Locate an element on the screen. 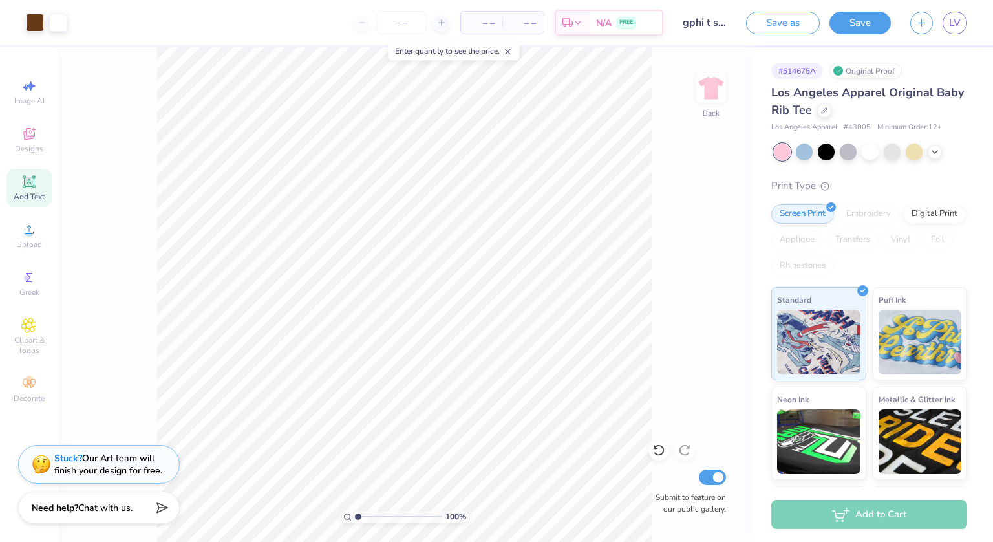 The width and height of the screenshot is (993, 542). img: Standard is located at coordinates (819, 342).